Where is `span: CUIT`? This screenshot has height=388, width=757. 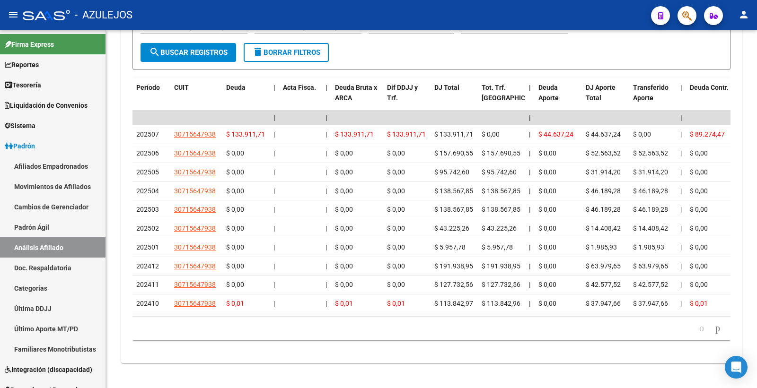 span: CUIT is located at coordinates (181, 88).